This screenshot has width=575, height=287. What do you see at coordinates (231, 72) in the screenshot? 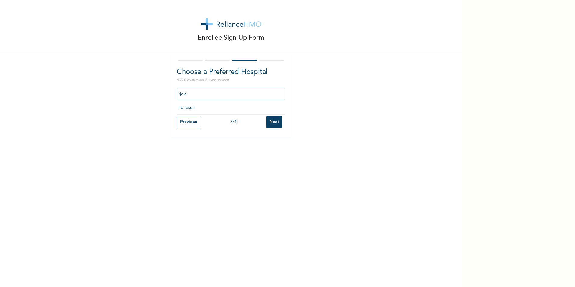
I see `h2: Choose a Preferred Hospital` at bounding box center [231, 72].